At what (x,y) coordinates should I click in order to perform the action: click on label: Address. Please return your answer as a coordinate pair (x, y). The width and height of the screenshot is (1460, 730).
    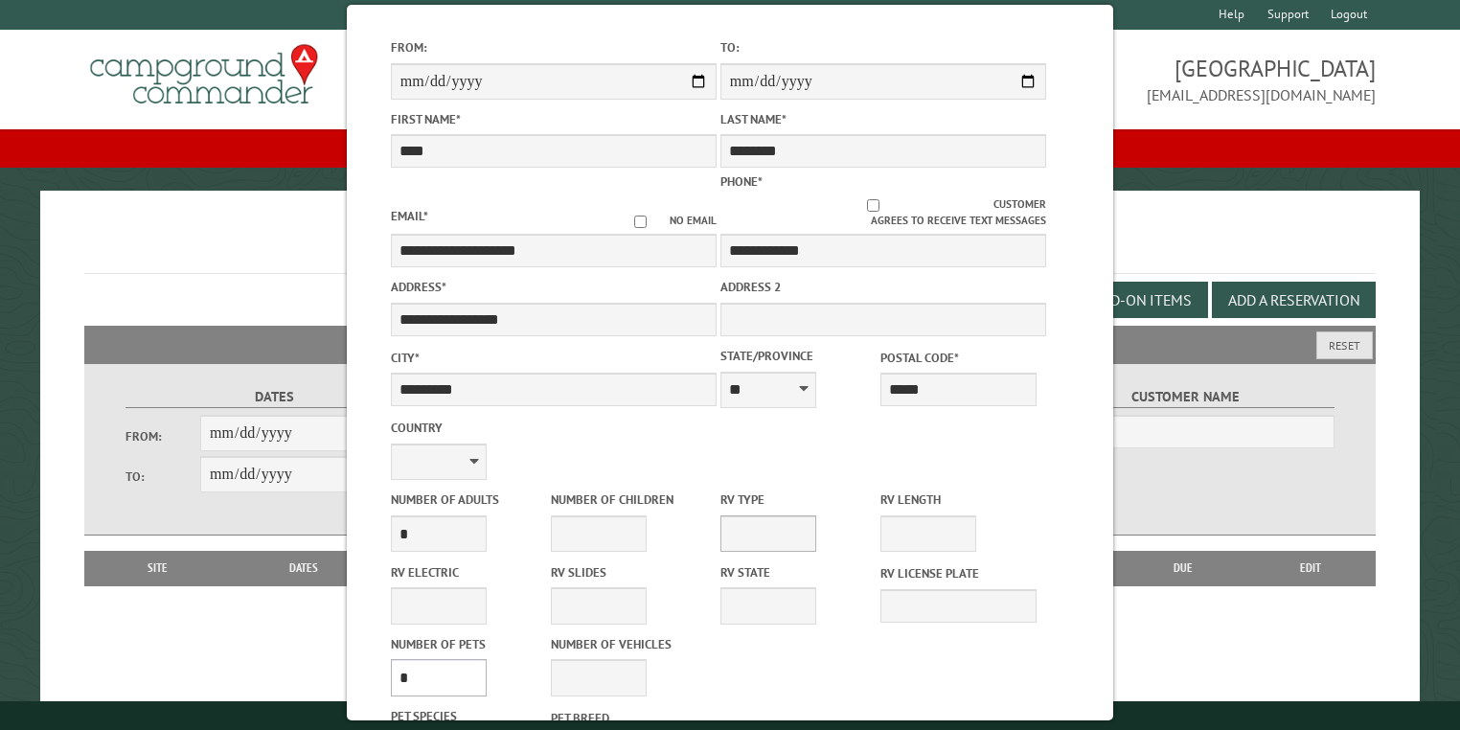
    Looking at the image, I should click on (554, 286).